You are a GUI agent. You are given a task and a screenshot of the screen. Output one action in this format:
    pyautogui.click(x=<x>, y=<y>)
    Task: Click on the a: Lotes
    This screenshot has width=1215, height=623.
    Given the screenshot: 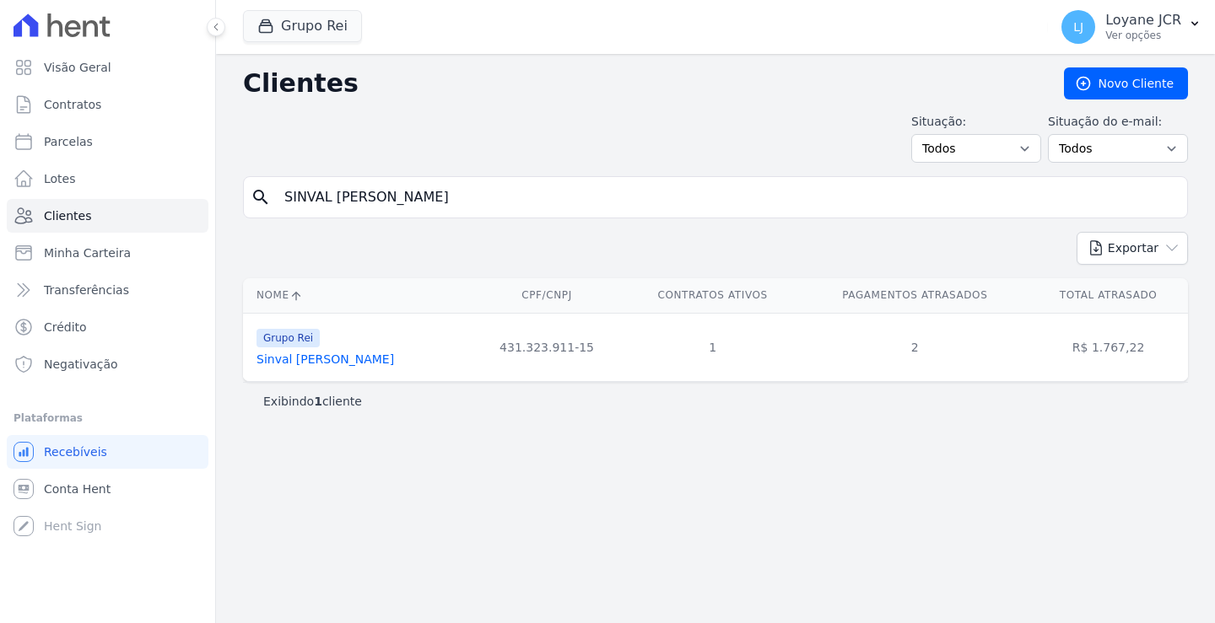 What is the action you would take?
    pyautogui.click(x=107, y=179)
    